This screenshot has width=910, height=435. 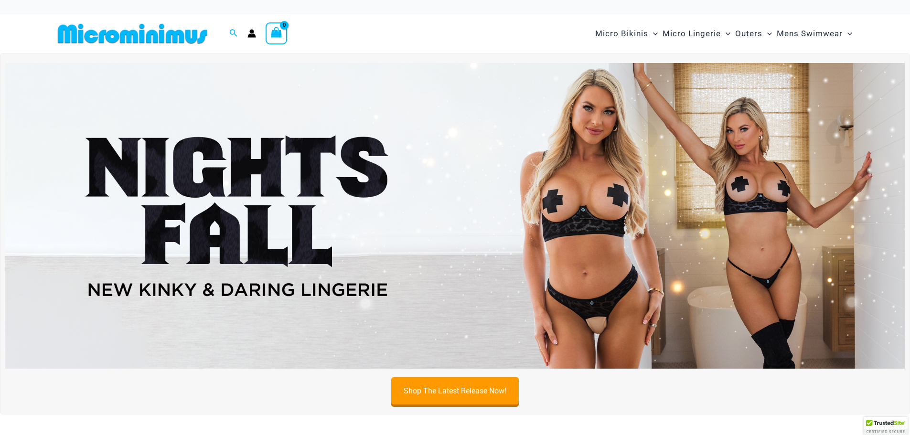 I want to click on a: Shop The Latest Release Now!, so click(x=455, y=391).